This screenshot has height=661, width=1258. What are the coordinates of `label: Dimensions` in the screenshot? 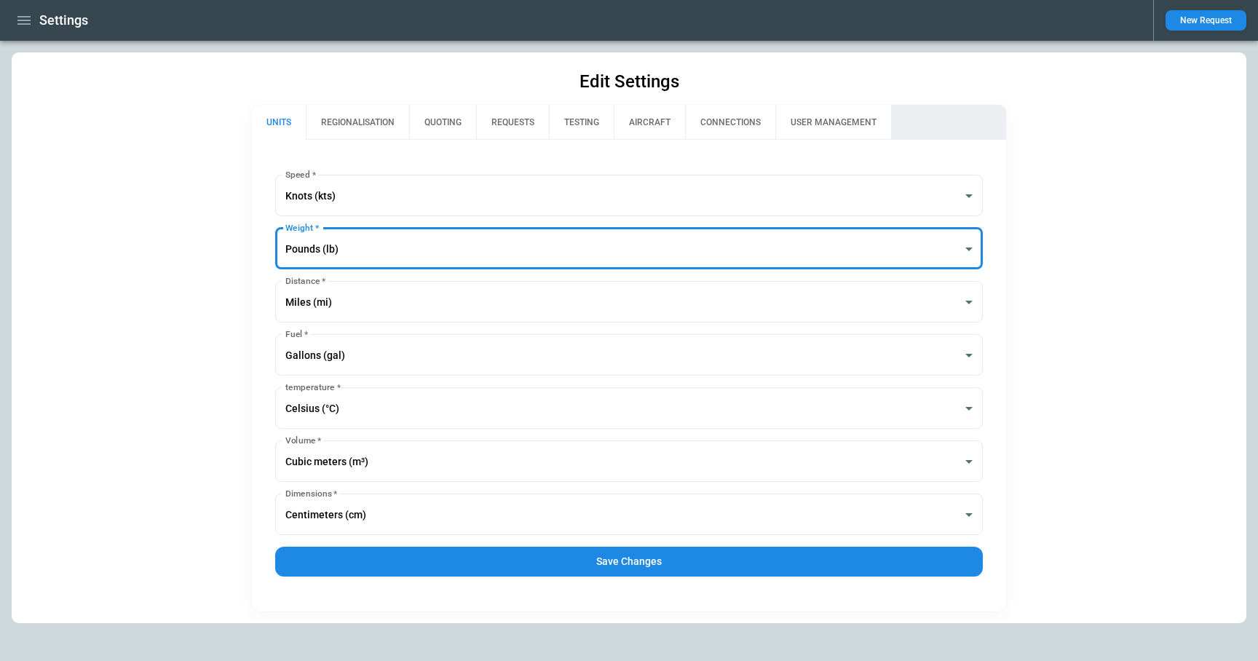 It's located at (311, 493).